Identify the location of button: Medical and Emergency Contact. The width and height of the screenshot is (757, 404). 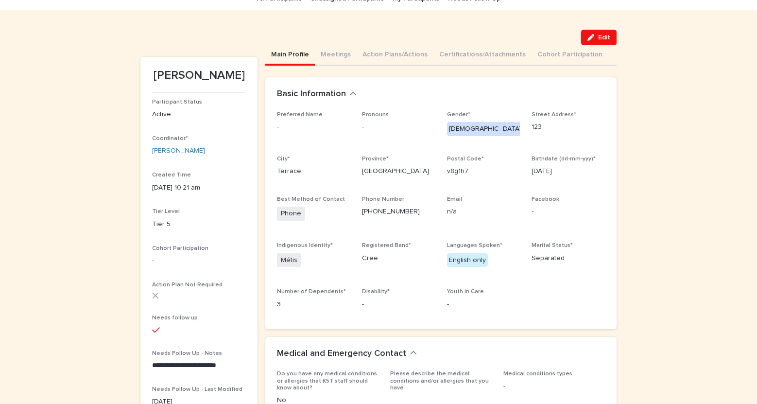
(347, 354).